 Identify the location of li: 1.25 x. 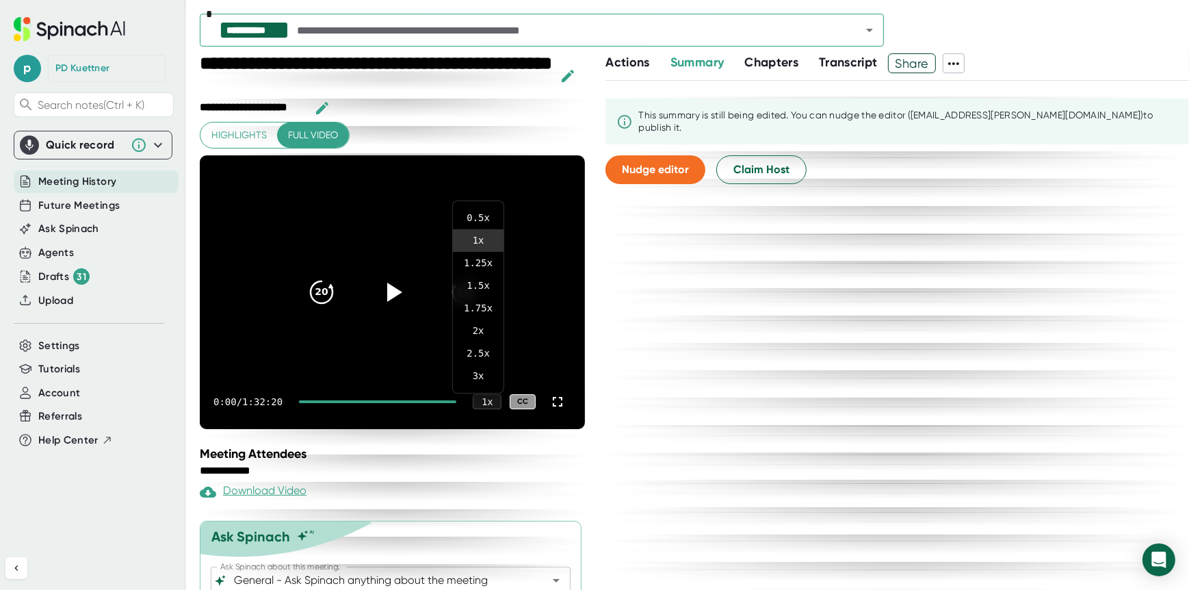
(478, 263).